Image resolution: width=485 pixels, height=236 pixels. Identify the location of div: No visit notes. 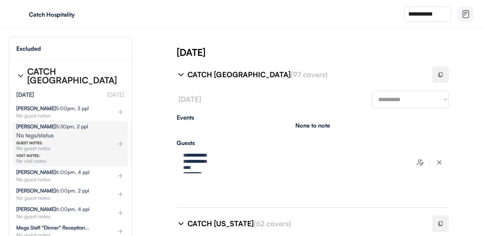
(61, 161).